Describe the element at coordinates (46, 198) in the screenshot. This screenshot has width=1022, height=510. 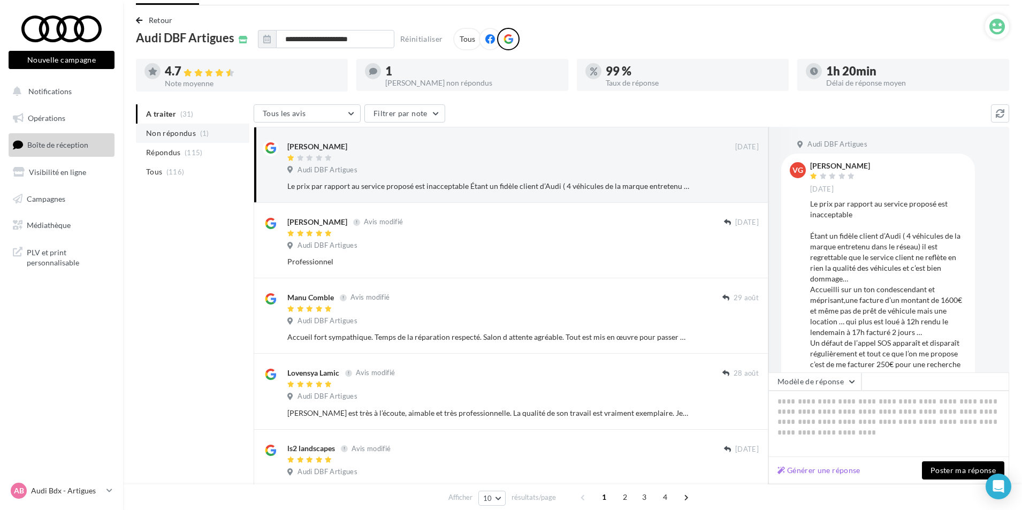
I see `span: Campagnes` at that location.